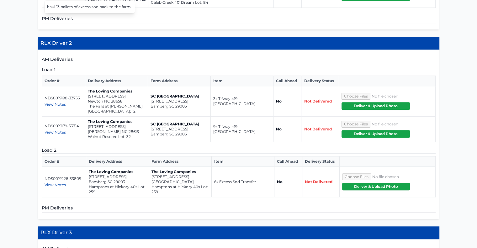 The width and height of the screenshot is (477, 248). What do you see at coordinates (243, 182) in the screenshot?
I see `td: 6x Excess Sod Transfer` at bounding box center [243, 182].